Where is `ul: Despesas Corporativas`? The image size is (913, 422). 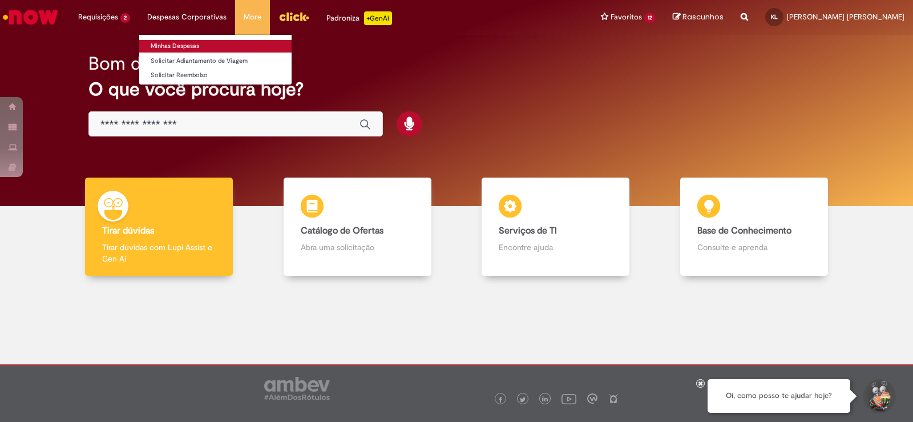 ul: Despesas Corporativas is located at coordinates (215, 59).